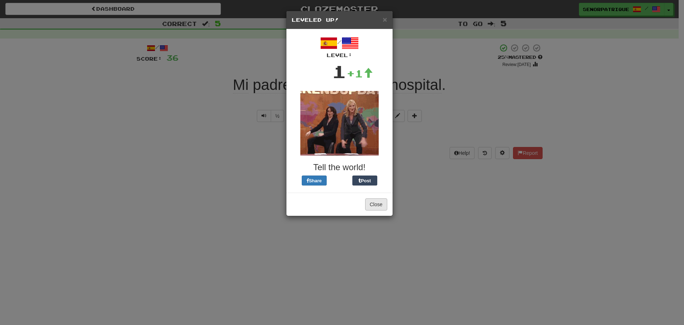  I want to click on div: Level:, so click(340, 55).